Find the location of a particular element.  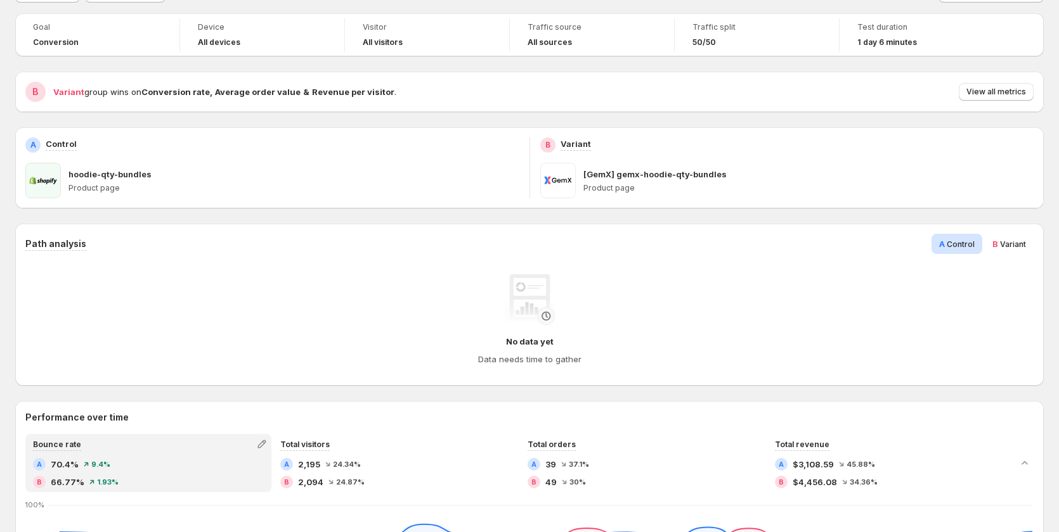

span: Device is located at coordinates (262, 27).